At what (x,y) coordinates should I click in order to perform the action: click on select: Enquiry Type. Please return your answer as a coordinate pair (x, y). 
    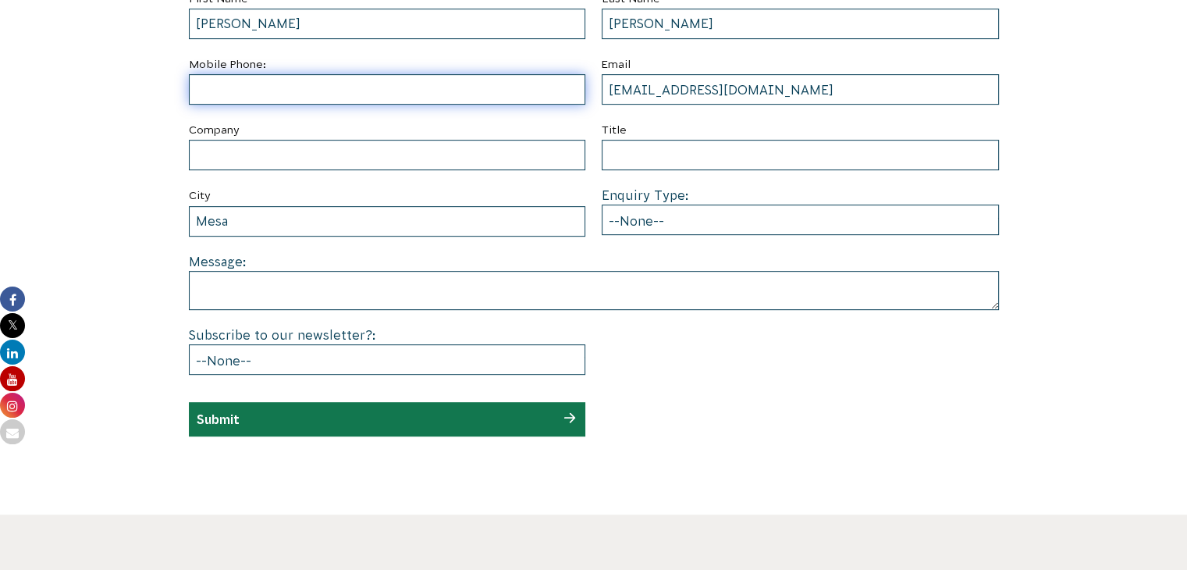
    Looking at the image, I should click on (800, 219).